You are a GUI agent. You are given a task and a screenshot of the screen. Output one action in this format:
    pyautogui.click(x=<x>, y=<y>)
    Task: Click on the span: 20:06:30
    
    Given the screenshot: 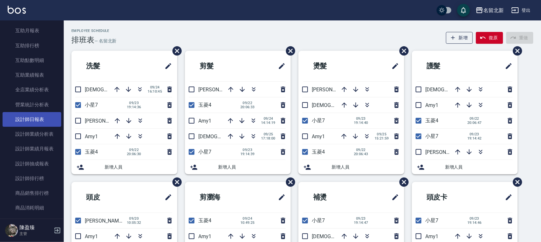 What is the action you would take?
    pyautogui.click(x=134, y=154)
    